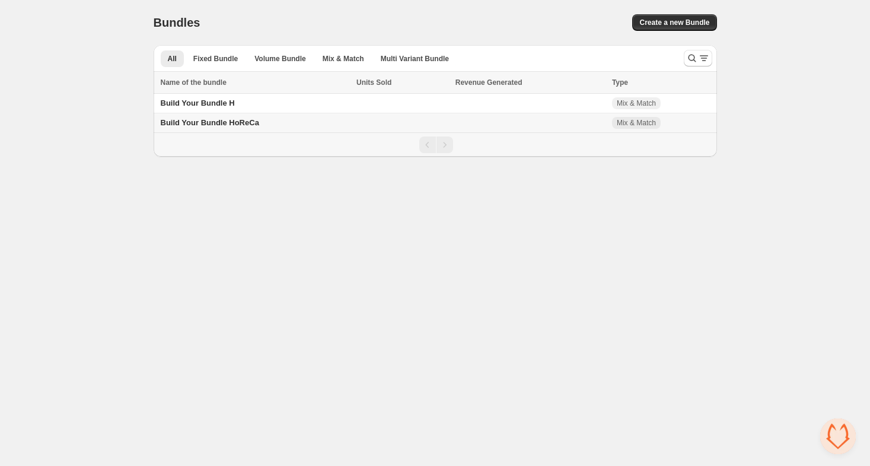  I want to click on div: Aprire la chat, so click(838, 436).